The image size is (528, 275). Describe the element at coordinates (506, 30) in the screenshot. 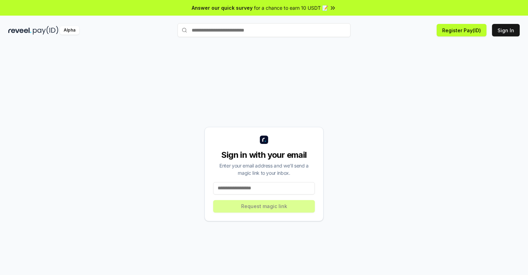

I see `button: Sign In` at that location.